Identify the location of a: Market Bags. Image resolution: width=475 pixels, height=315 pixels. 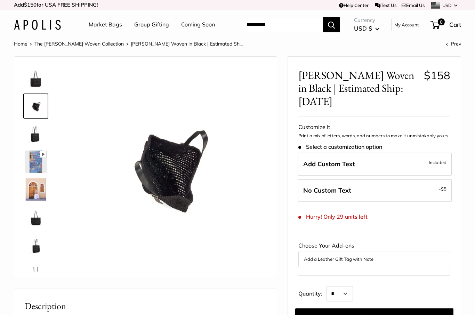
(105, 25).